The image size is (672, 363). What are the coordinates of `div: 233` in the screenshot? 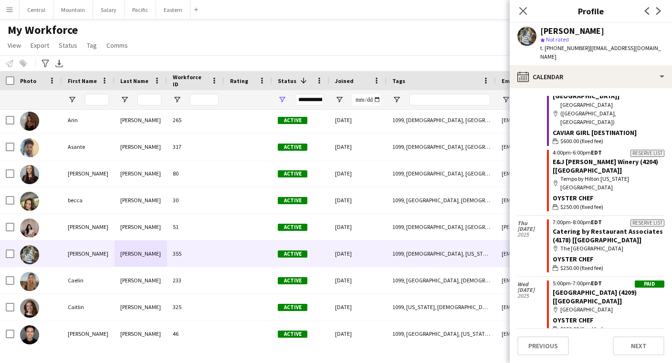 It's located at (196, 280).